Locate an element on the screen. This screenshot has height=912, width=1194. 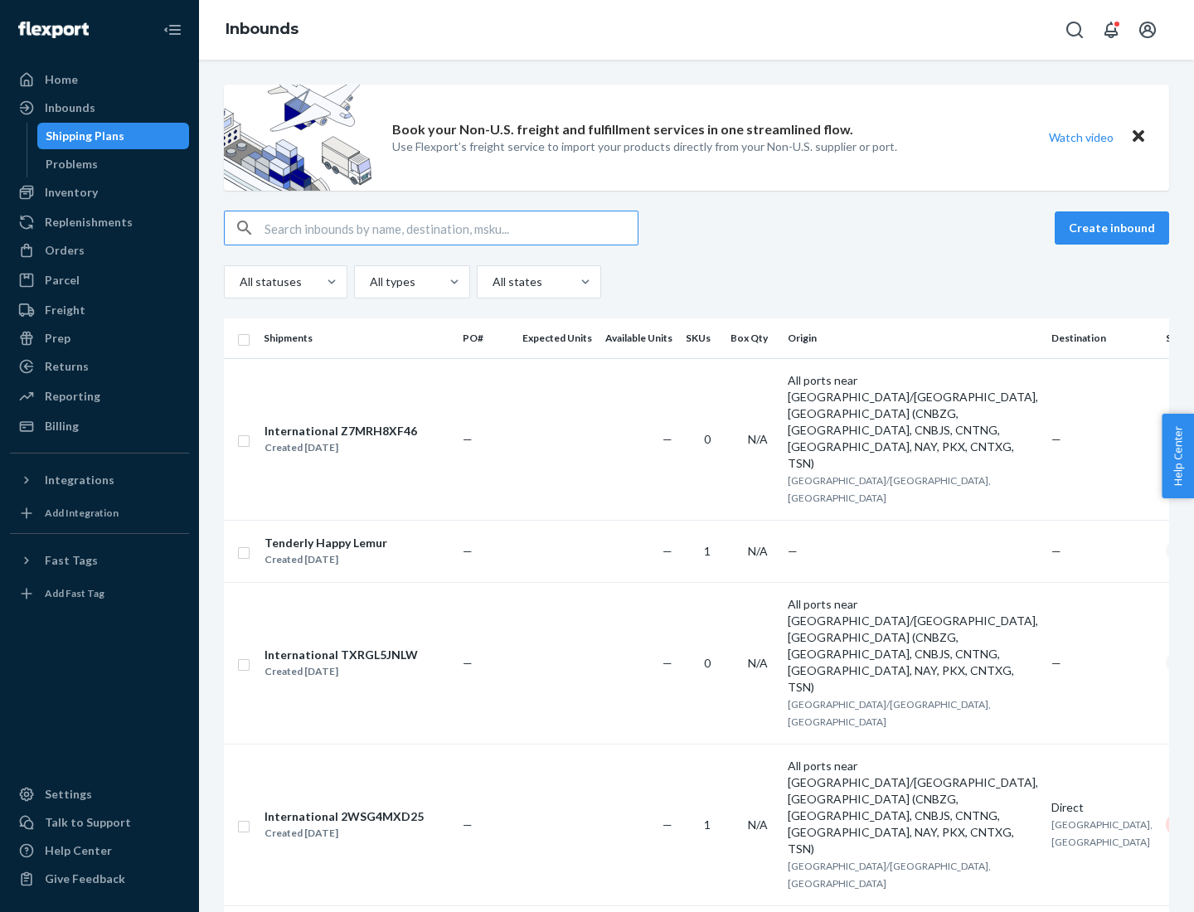
div: Home is located at coordinates (61, 80).